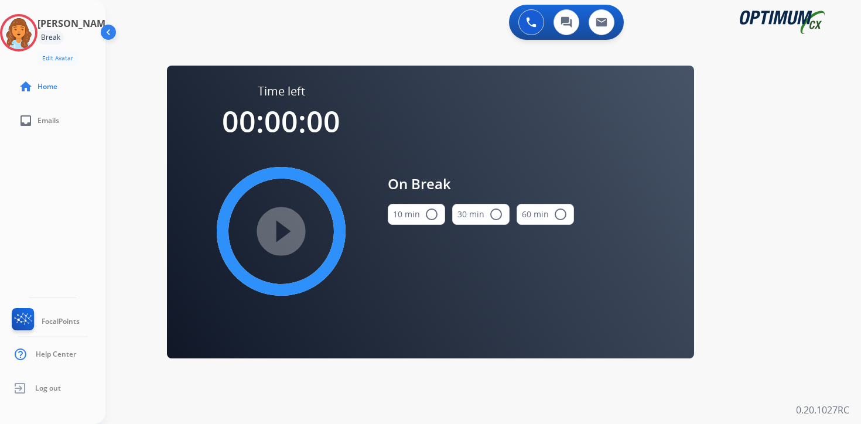 This screenshot has height=424, width=861. Describe the element at coordinates (481, 184) in the screenshot. I see `span: On Break` at that location.